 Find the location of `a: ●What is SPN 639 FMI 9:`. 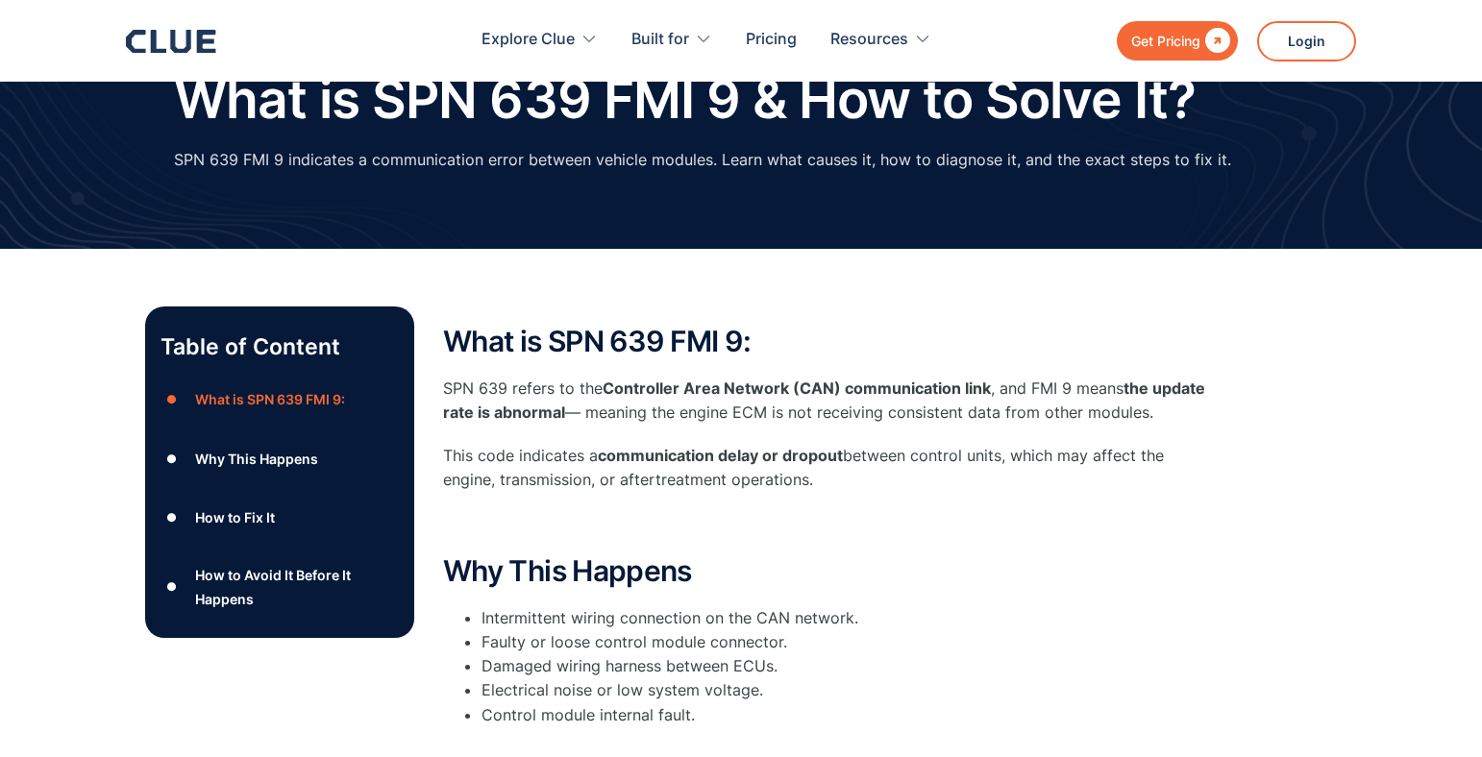

a: ●What is SPN 639 FMI 9: is located at coordinates (280, 400).